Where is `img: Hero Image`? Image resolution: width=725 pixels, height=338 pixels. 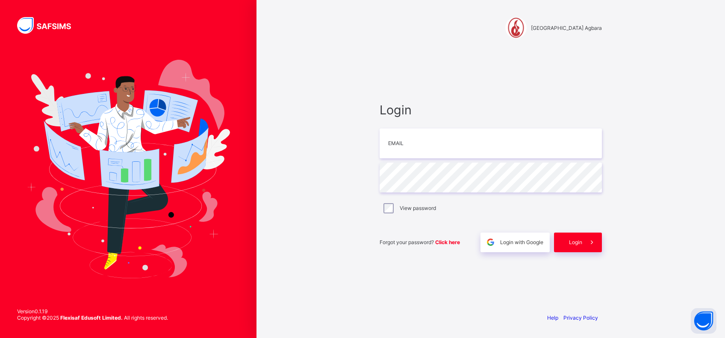
img: Hero Image is located at coordinates (128, 169).